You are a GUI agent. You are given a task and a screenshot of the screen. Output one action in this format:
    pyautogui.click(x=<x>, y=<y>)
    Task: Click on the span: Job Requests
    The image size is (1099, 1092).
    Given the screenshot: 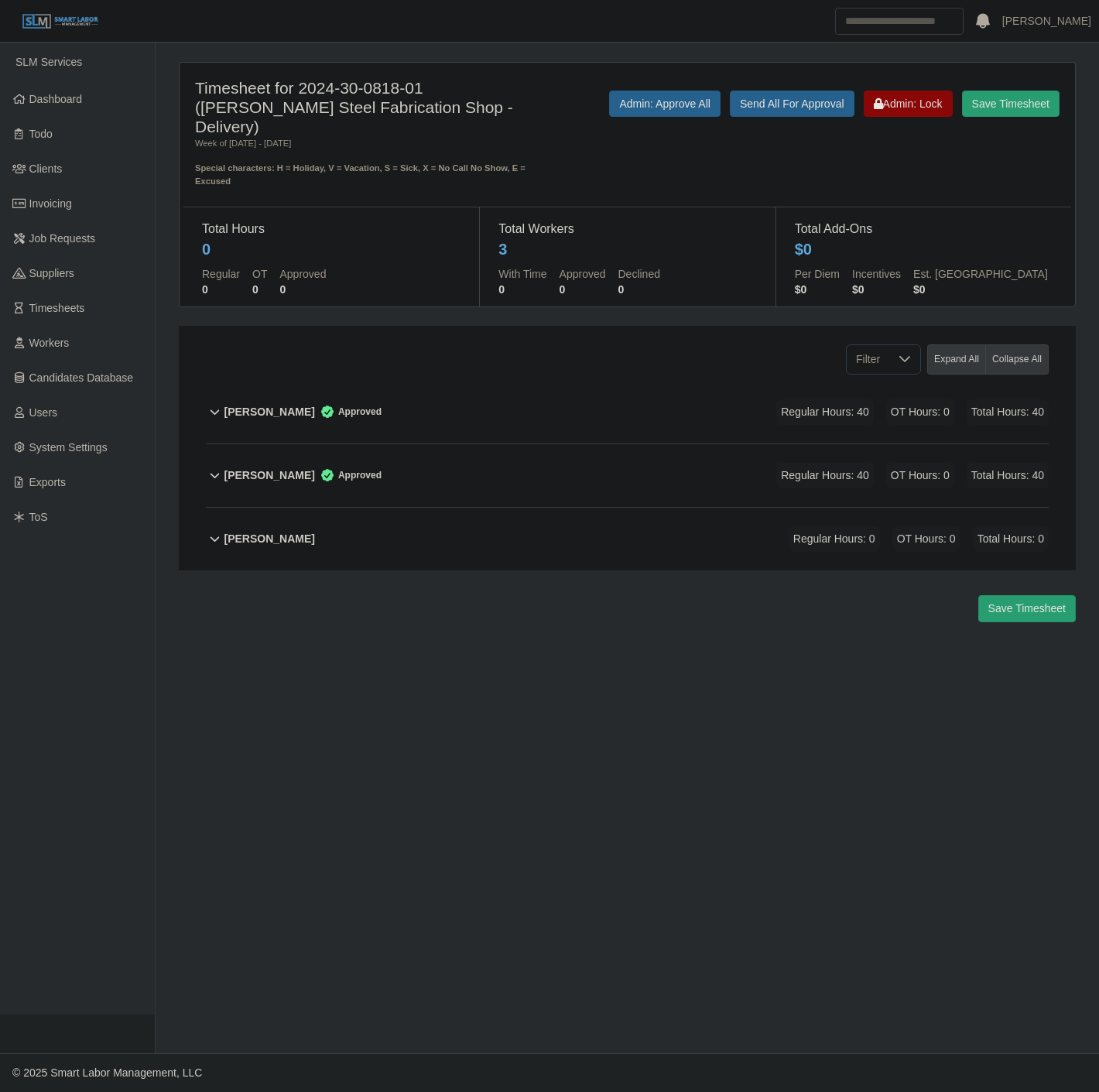 What is the action you would take?
    pyautogui.click(x=62, y=238)
    